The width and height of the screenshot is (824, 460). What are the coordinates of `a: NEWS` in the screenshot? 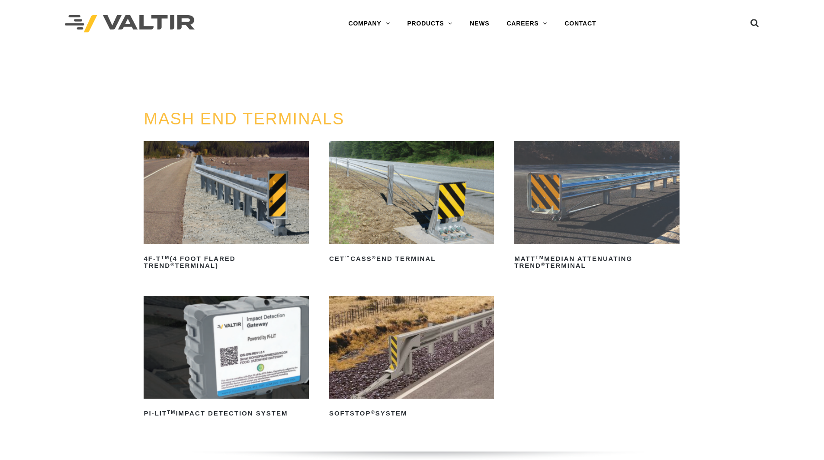 It's located at (479, 24).